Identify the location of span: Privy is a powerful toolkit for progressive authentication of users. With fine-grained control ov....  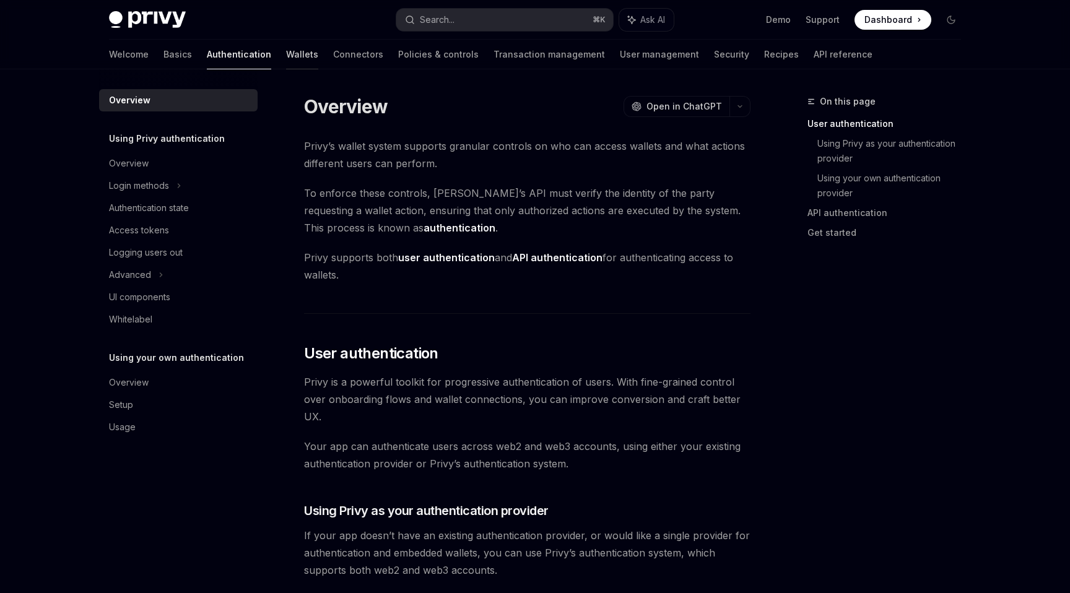
(527, 399).